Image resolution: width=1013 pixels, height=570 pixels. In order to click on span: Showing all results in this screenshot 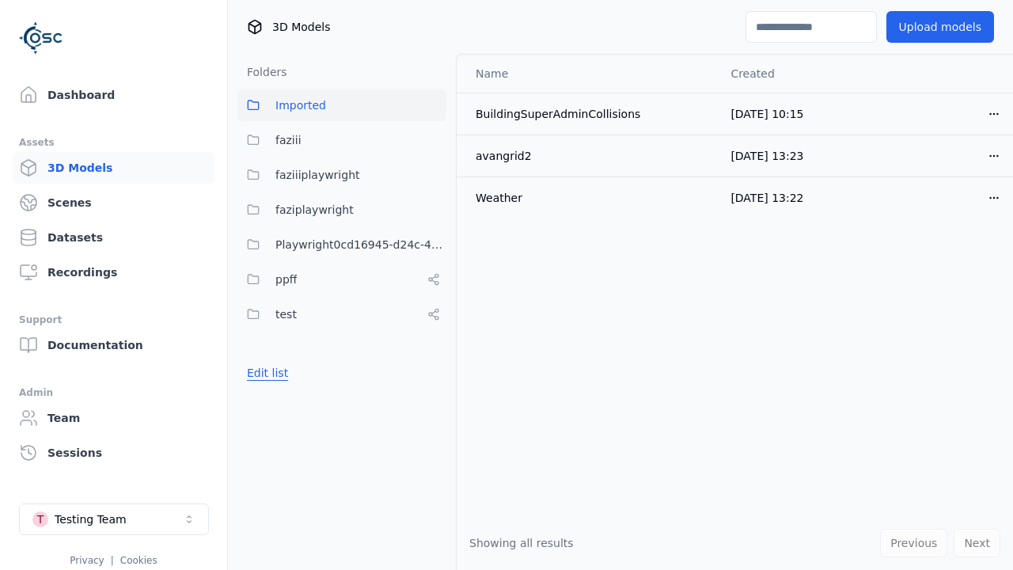, I will do `click(522, 543)`.